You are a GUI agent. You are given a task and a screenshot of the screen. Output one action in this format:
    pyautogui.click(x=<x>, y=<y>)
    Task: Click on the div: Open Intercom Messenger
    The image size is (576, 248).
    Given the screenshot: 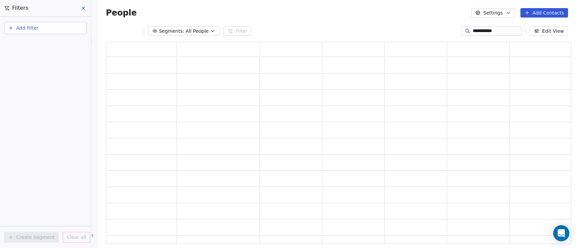 What is the action you would take?
    pyautogui.click(x=561, y=233)
    